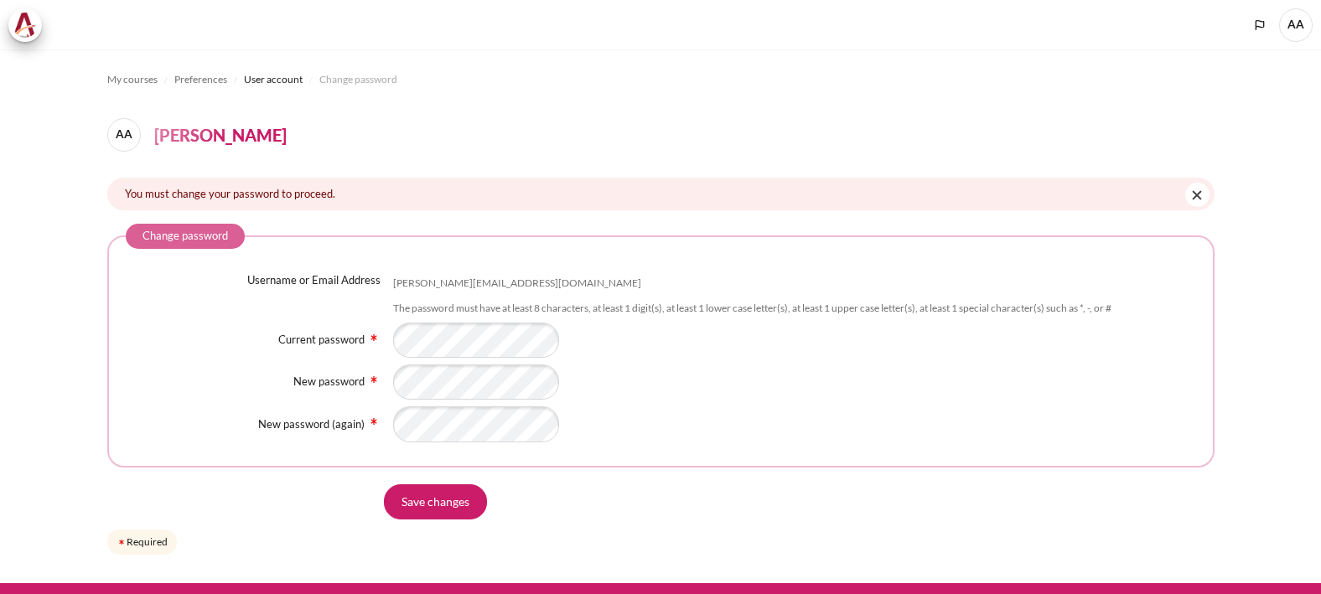 This screenshot has width=1321, height=594. I want to click on label: New password (again), so click(311, 424).